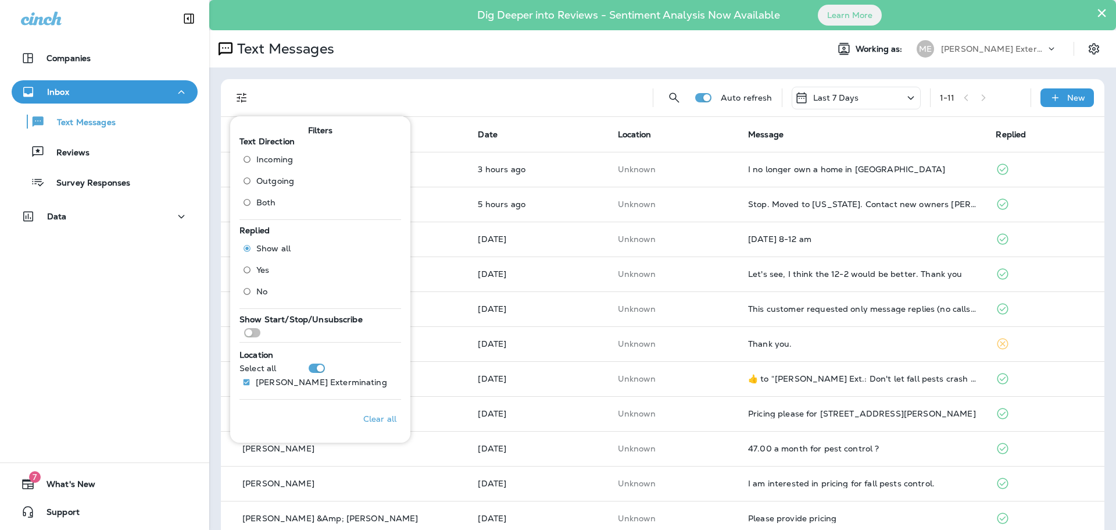  Describe the element at coordinates (105, 182) in the screenshot. I see `button: Survey Responses` at that location.